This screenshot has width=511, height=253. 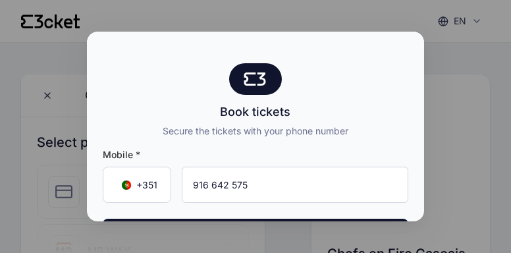 I want to click on span: Mobile *, so click(x=255, y=155).